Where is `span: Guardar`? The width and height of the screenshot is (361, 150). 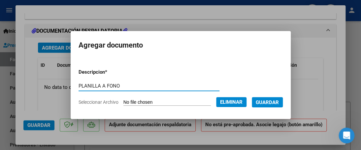
span: Guardar is located at coordinates (267, 102).